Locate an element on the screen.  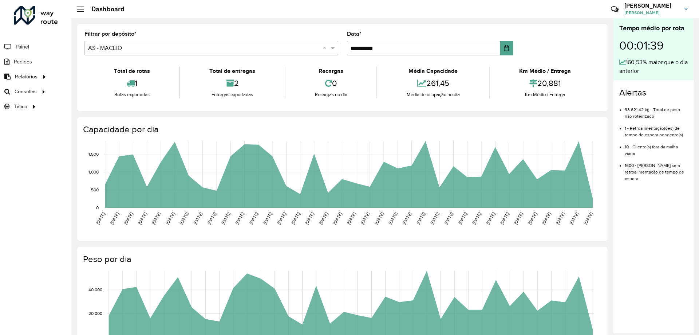
label: Data is located at coordinates (354, 34).